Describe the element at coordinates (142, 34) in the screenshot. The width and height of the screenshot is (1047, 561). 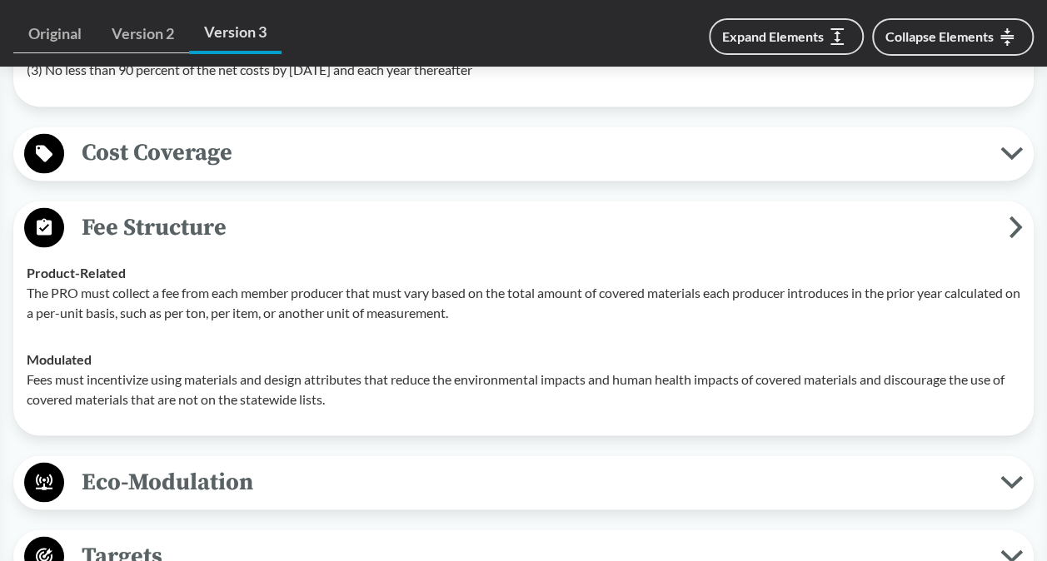
I see `a: Version 2` at that location.